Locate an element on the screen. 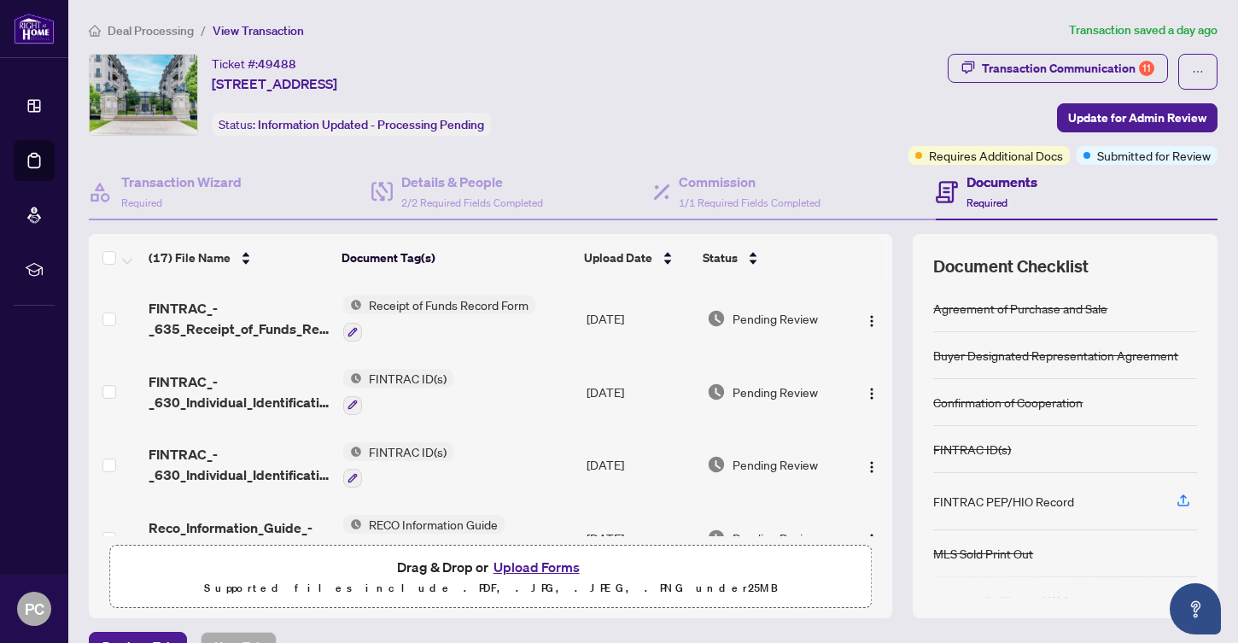 The image size is (1238, 643). h4: Commission is located at coordinates (750, 182).